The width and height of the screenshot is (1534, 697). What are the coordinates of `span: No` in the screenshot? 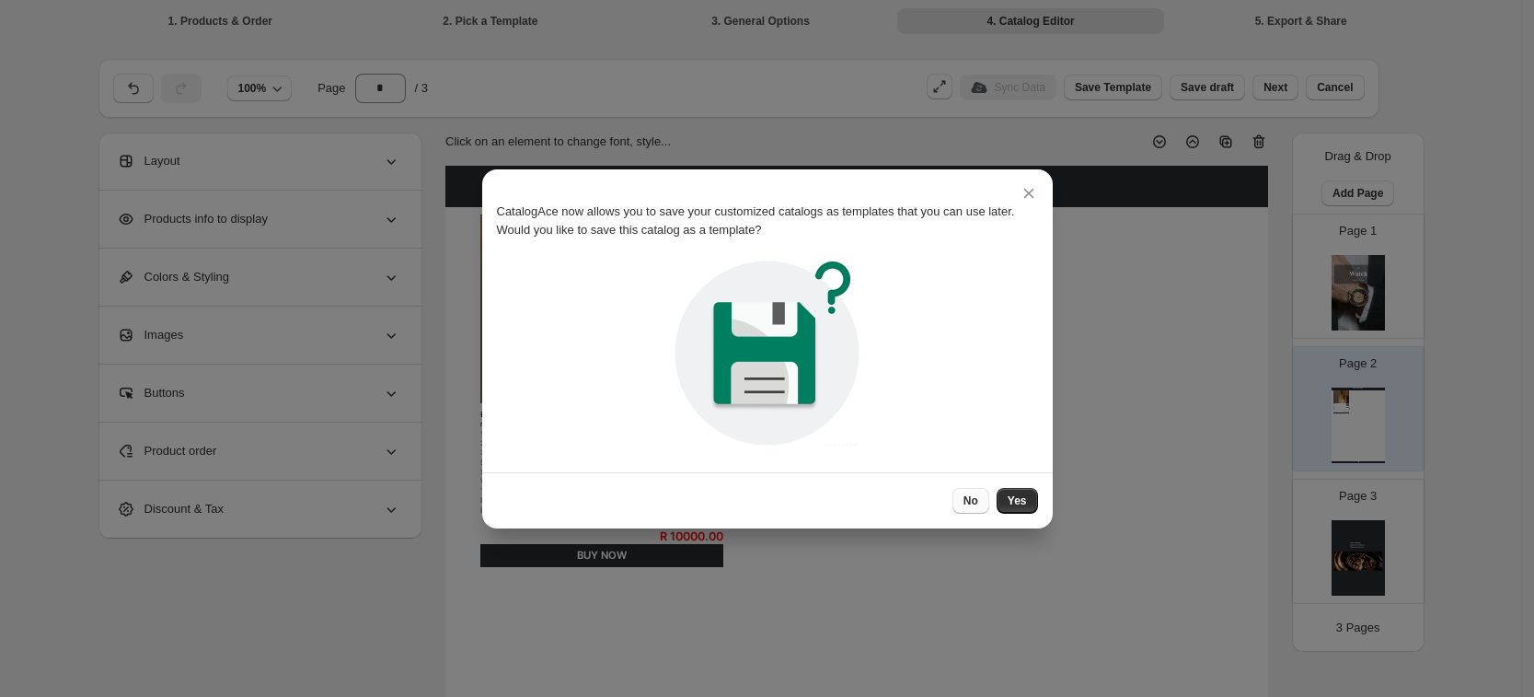 It's located at (971, 501).